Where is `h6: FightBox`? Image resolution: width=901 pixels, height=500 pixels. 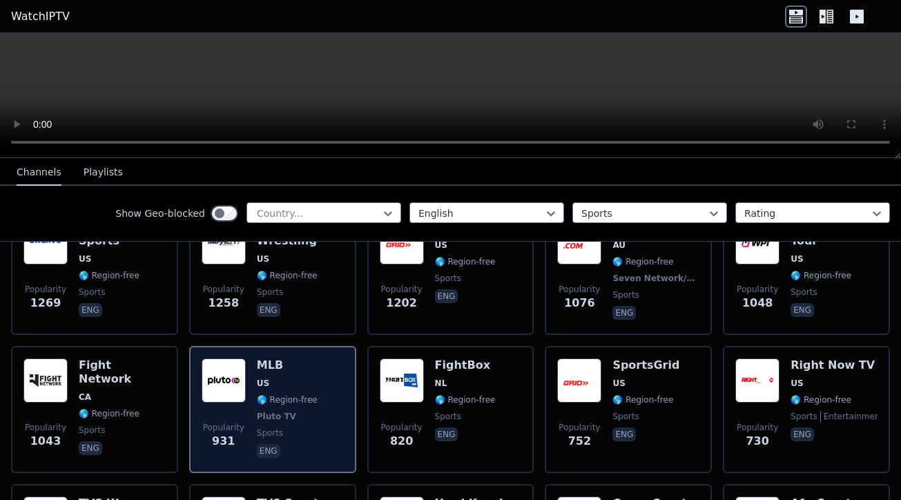 h6: FightBox is located at coordinates (465, 365).